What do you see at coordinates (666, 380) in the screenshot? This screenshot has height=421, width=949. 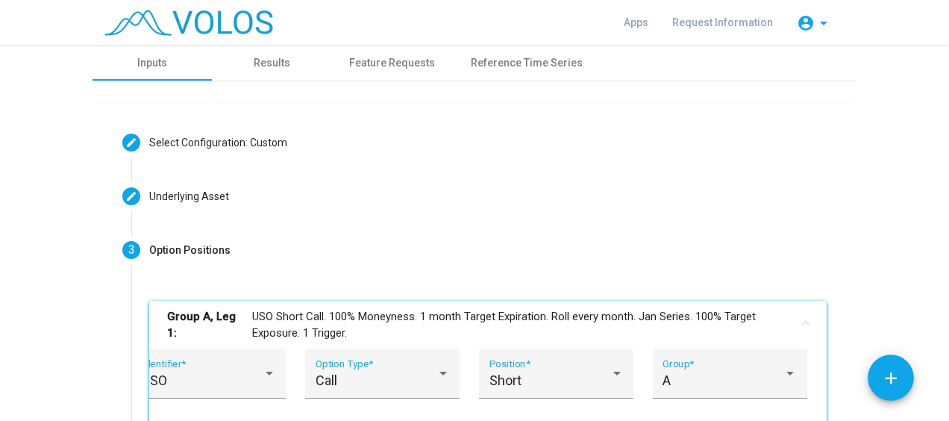 I see `span: A` at bounding box center [666, 380].